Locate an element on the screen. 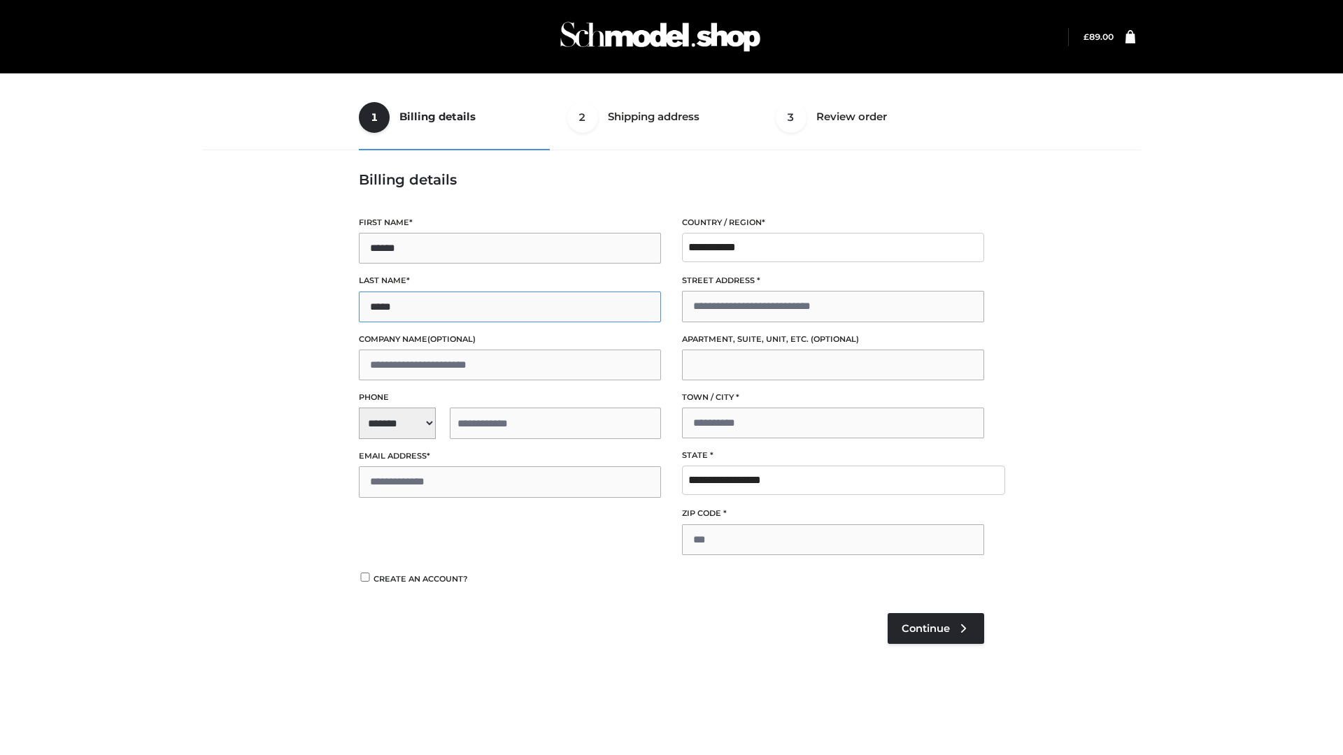 Image resolution: width=1343 pixels, height=755 pixels. span: Continue is located at coordinates (925, 629).